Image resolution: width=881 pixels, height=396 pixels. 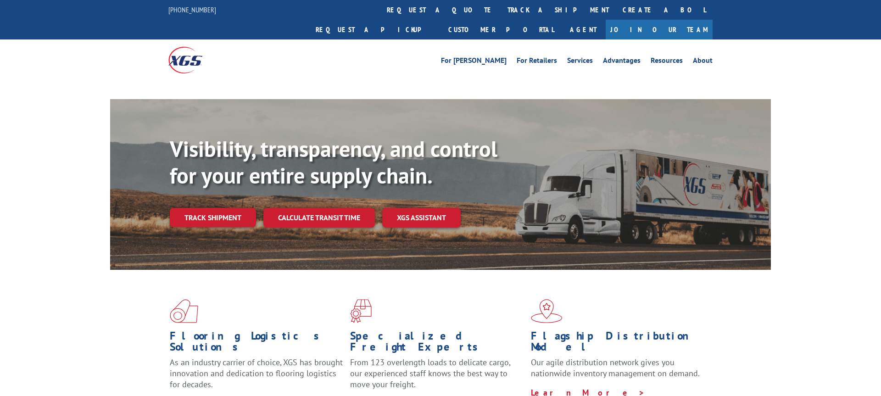 I want to click on a: Services, so click(x=580, y=62).